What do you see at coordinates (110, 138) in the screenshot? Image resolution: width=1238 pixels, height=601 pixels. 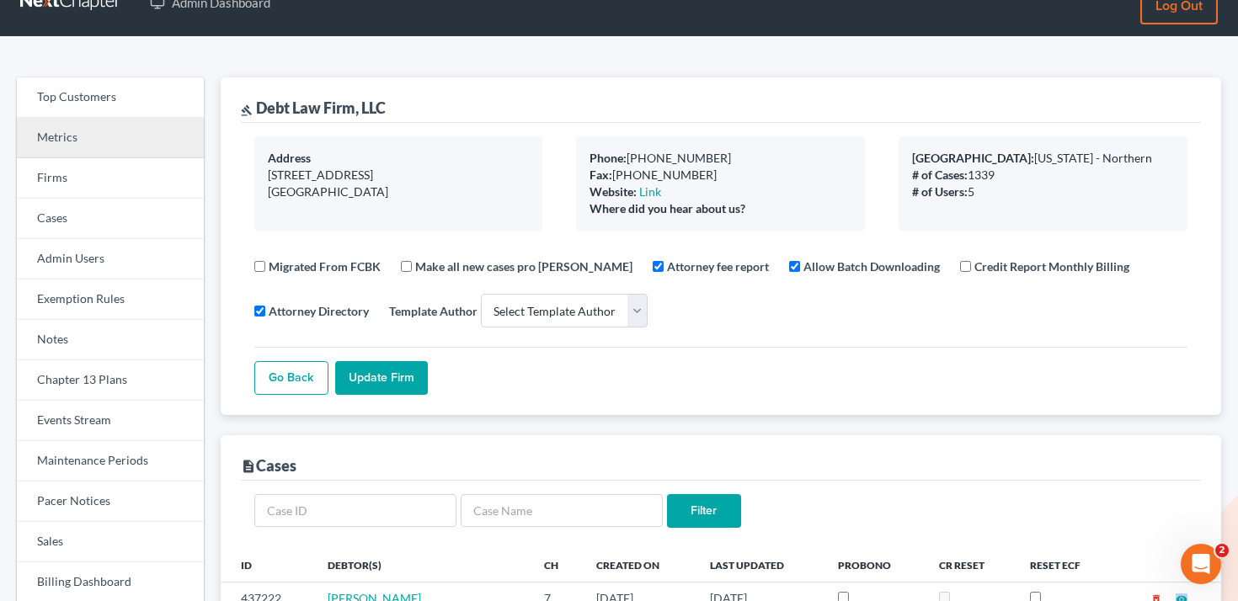 I see `a: Metrics` at bounding box center [110, 138].